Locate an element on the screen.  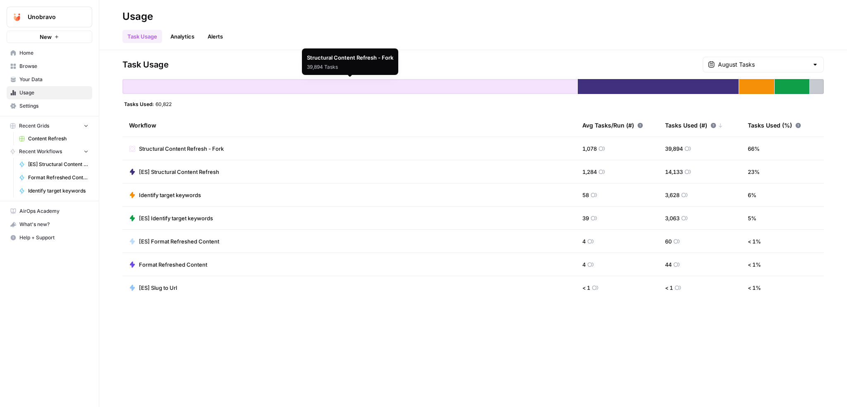
span: 14,133 is located at coordinates (674, 172).